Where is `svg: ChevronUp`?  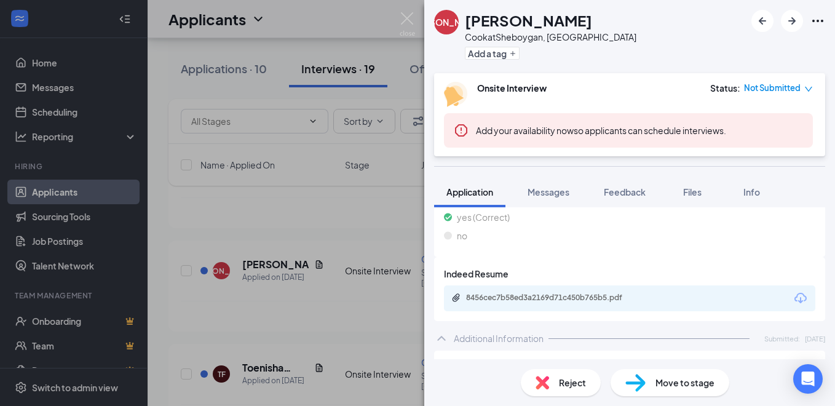 svg: ChevronUp is located at coordinates (442, 338).